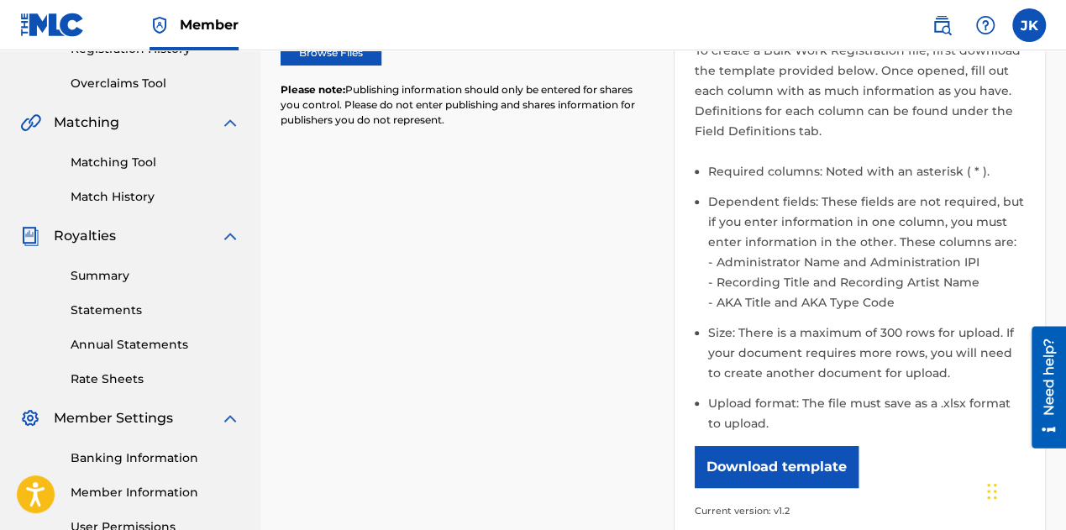  I want to click on li: Required columns: Noted with an asterisk ( * )., so click(867, 176).